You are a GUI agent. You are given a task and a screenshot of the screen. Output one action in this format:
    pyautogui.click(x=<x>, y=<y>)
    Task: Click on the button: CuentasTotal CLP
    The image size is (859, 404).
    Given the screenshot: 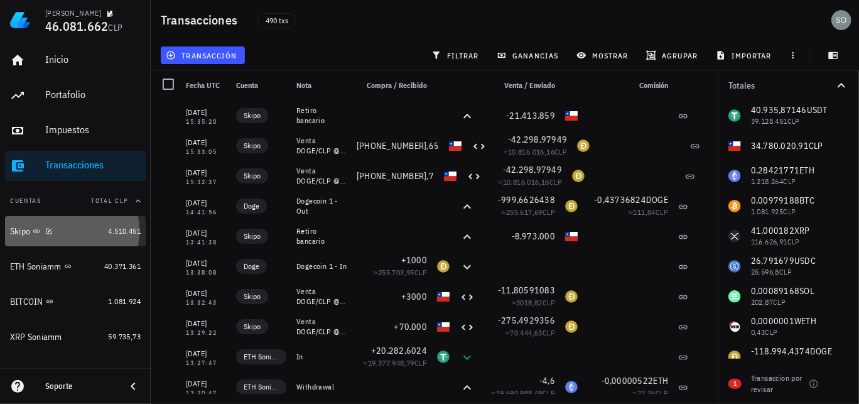 What is the action you would take?
    pyautogui.click(x=75, y=201)
    